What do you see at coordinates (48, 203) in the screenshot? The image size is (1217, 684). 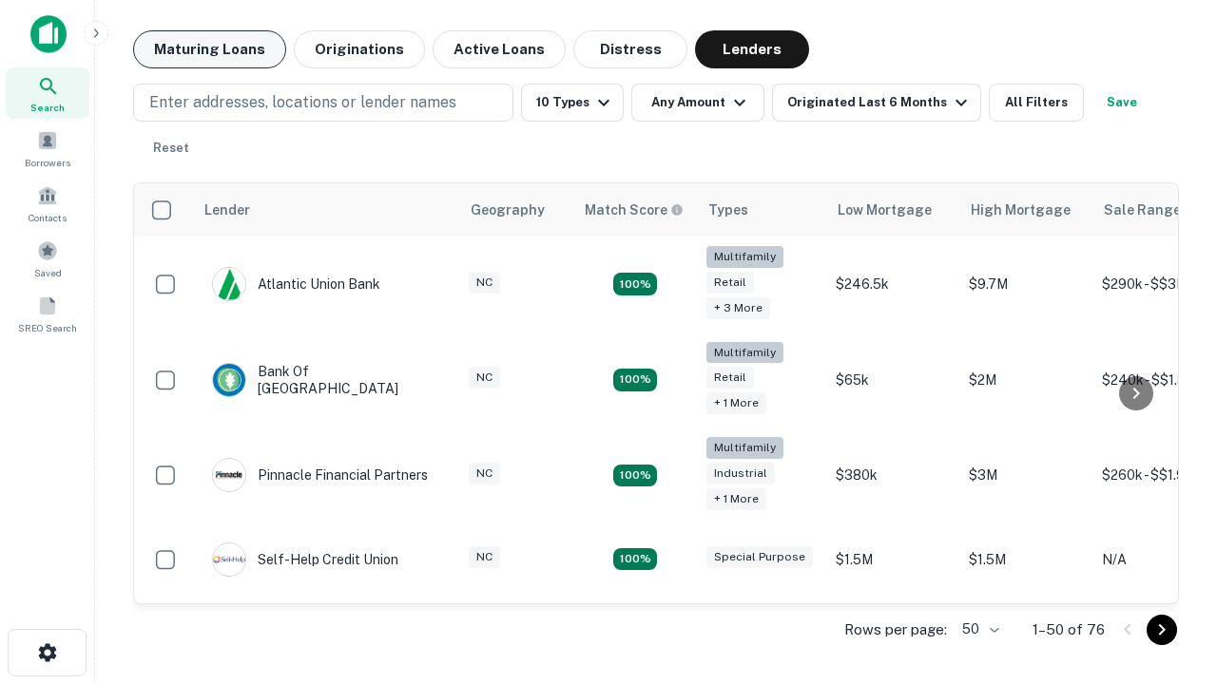 I see `div: Contacts` at bounding box center [48, 203].